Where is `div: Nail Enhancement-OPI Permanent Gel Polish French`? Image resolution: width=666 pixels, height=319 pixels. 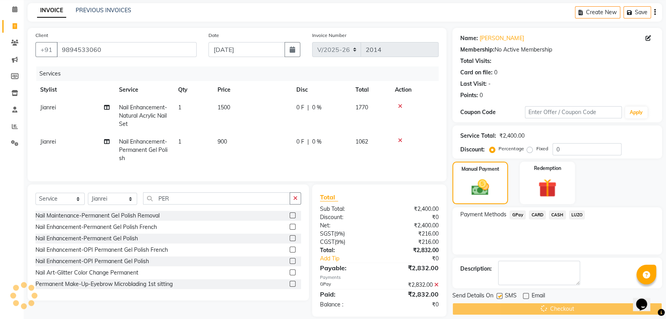
div: Nail Enhancement-OPI Permanent Gel Polish French is located at coordinates (102, 250).